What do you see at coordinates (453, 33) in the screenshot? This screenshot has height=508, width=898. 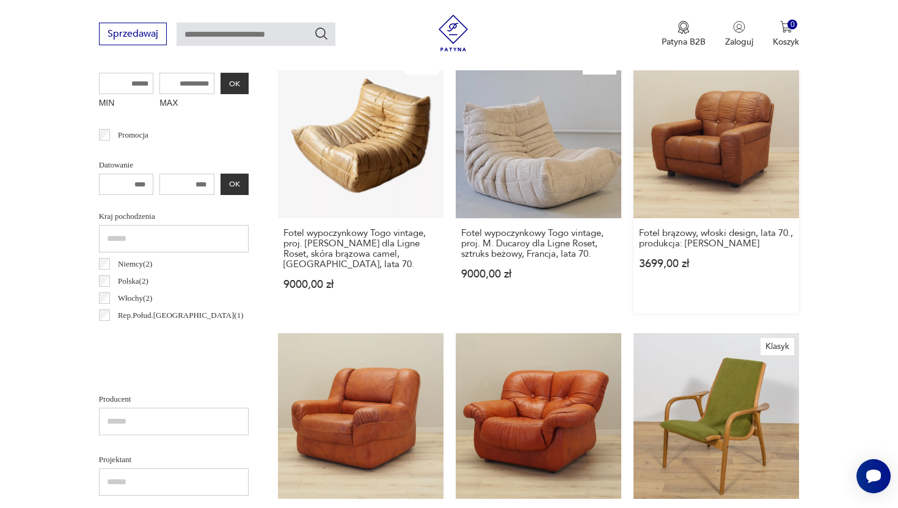 I see `img: Patyna - sklep z meblami i dekoracjami vintage` at bounding box center [453, 33].